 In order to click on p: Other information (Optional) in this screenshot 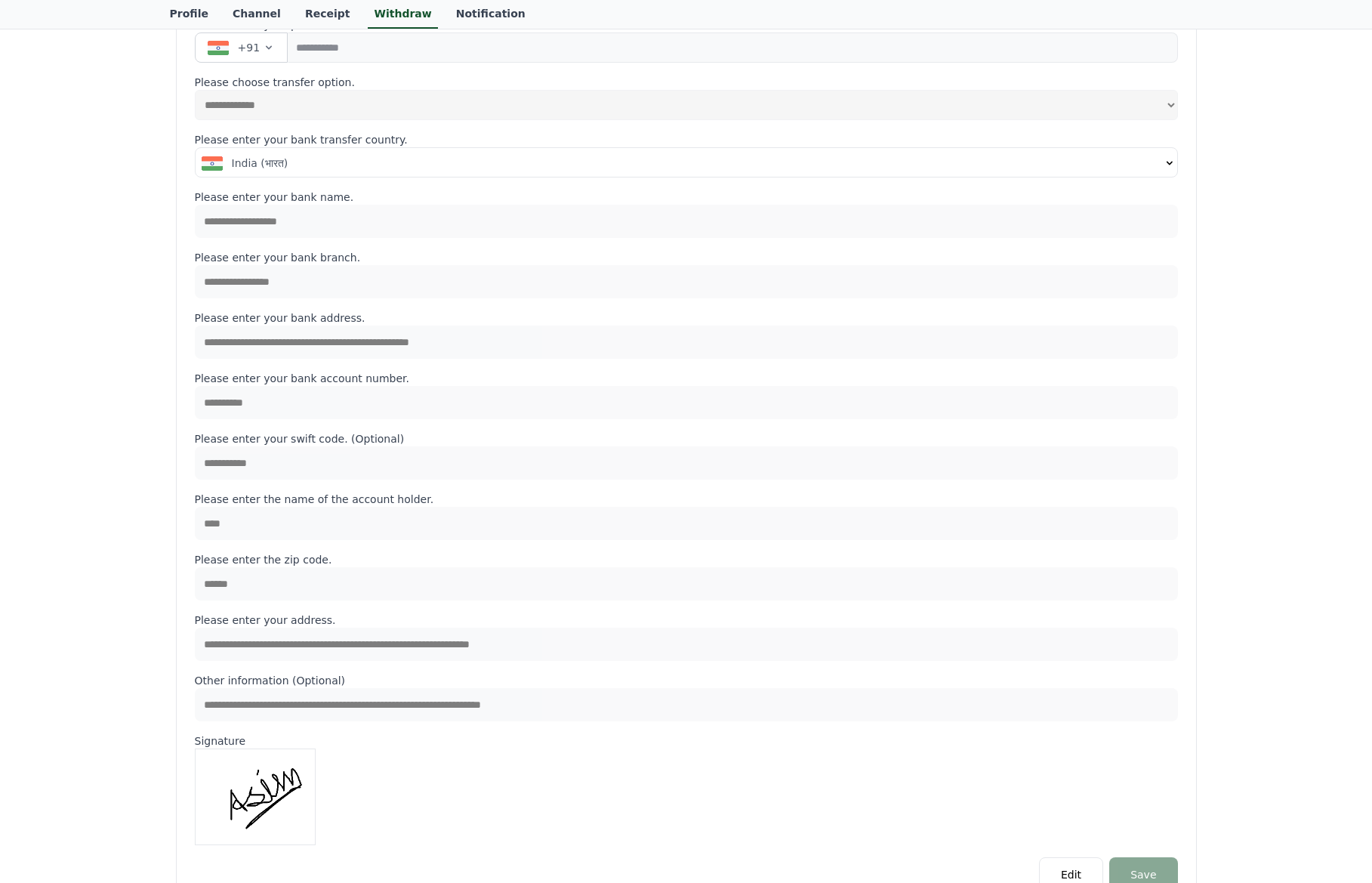, I will do `click(687, 681)`.